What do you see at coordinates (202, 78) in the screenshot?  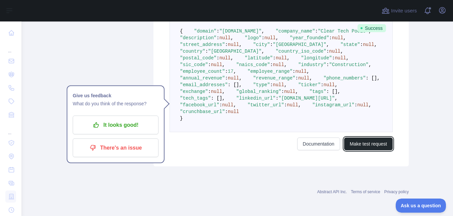 I see `span: "annual_revenue"` at bounding box center [202, 78].